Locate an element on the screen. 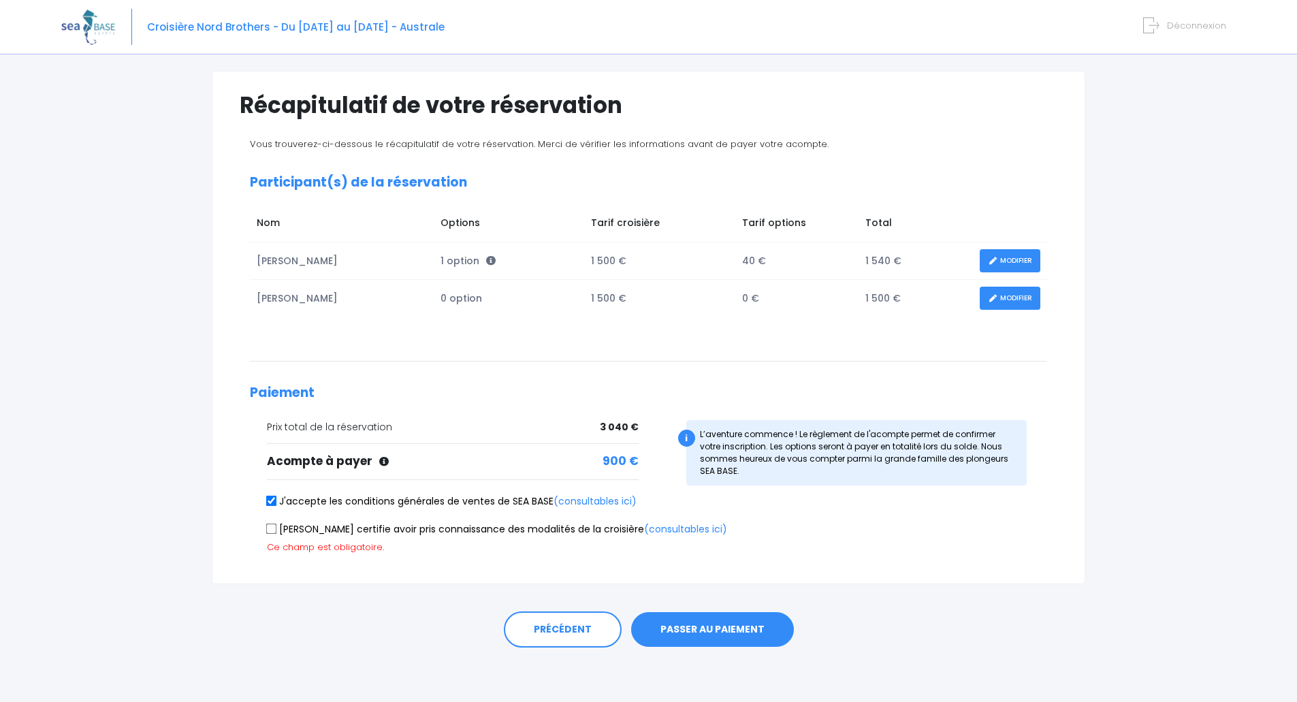 The height and width of the screenshot is (702, 1297). td: 40 € is located at coordinates (797, 261).